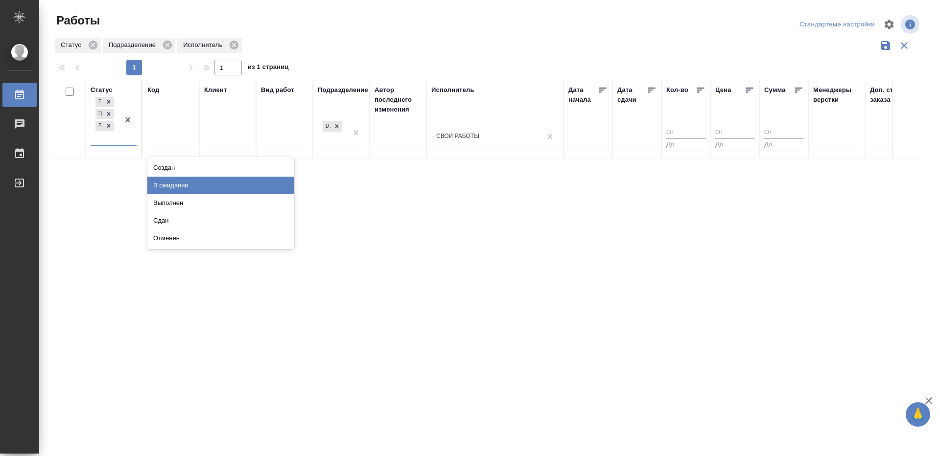  Describe the element at coordinates (153, 90) in the screenshot. I see `div: Код` at that location.